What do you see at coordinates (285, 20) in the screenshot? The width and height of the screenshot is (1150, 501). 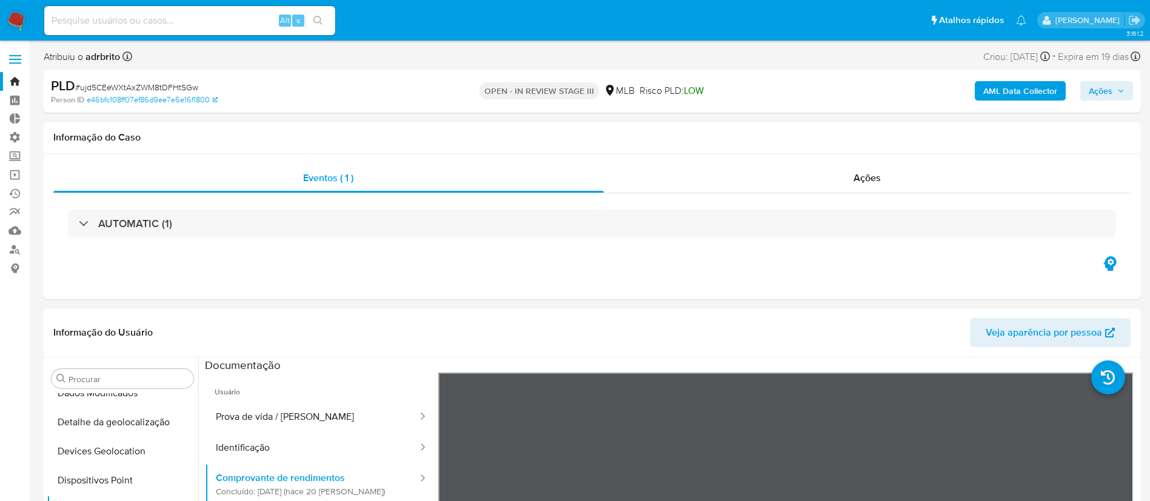 I see `span: Alt` at bounding box center [285, 20].